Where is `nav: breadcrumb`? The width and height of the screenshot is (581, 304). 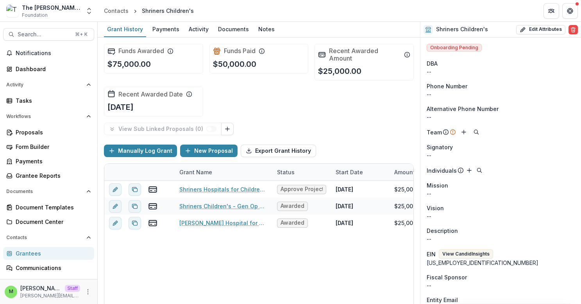
nav: breadcrumb is located at coordinates (149, 11).